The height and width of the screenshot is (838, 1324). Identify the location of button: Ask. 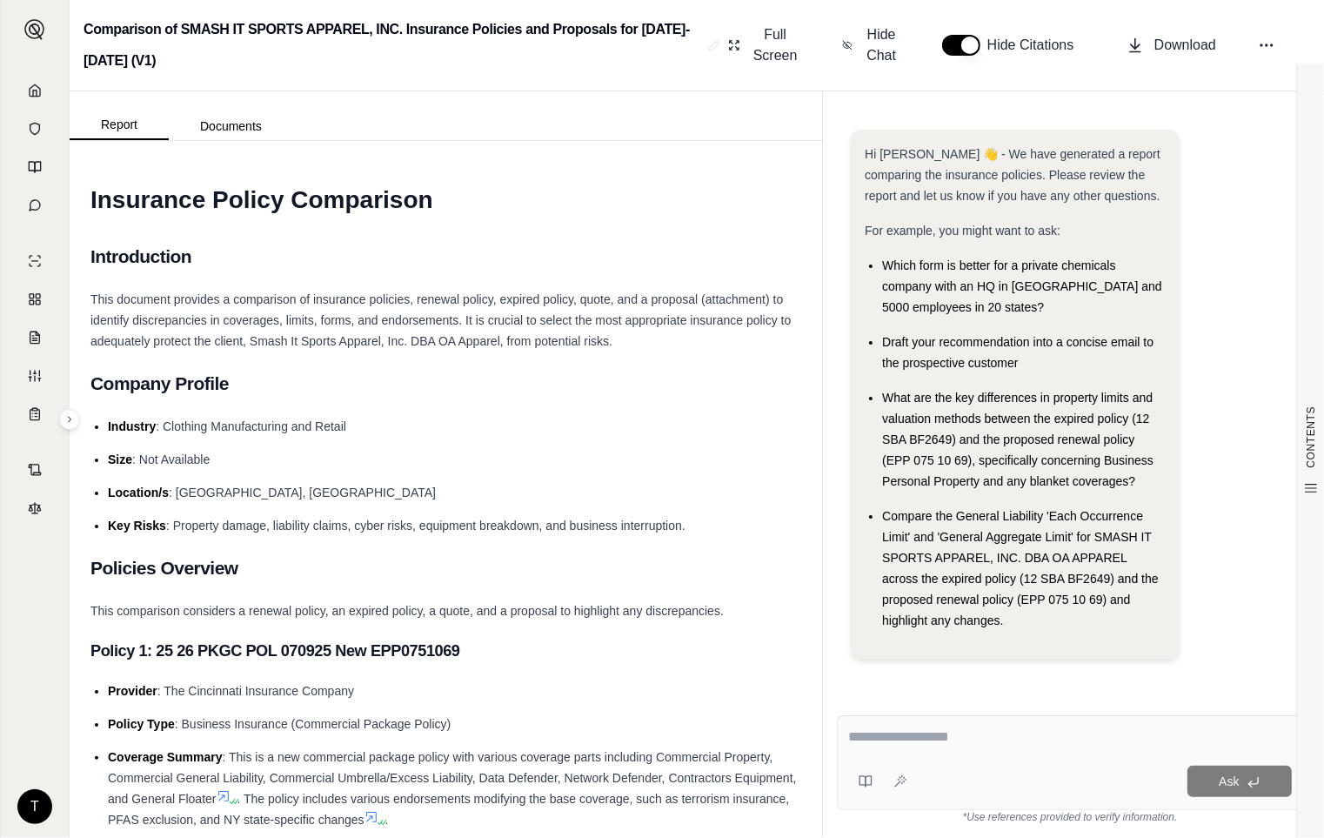
(1240, 781).